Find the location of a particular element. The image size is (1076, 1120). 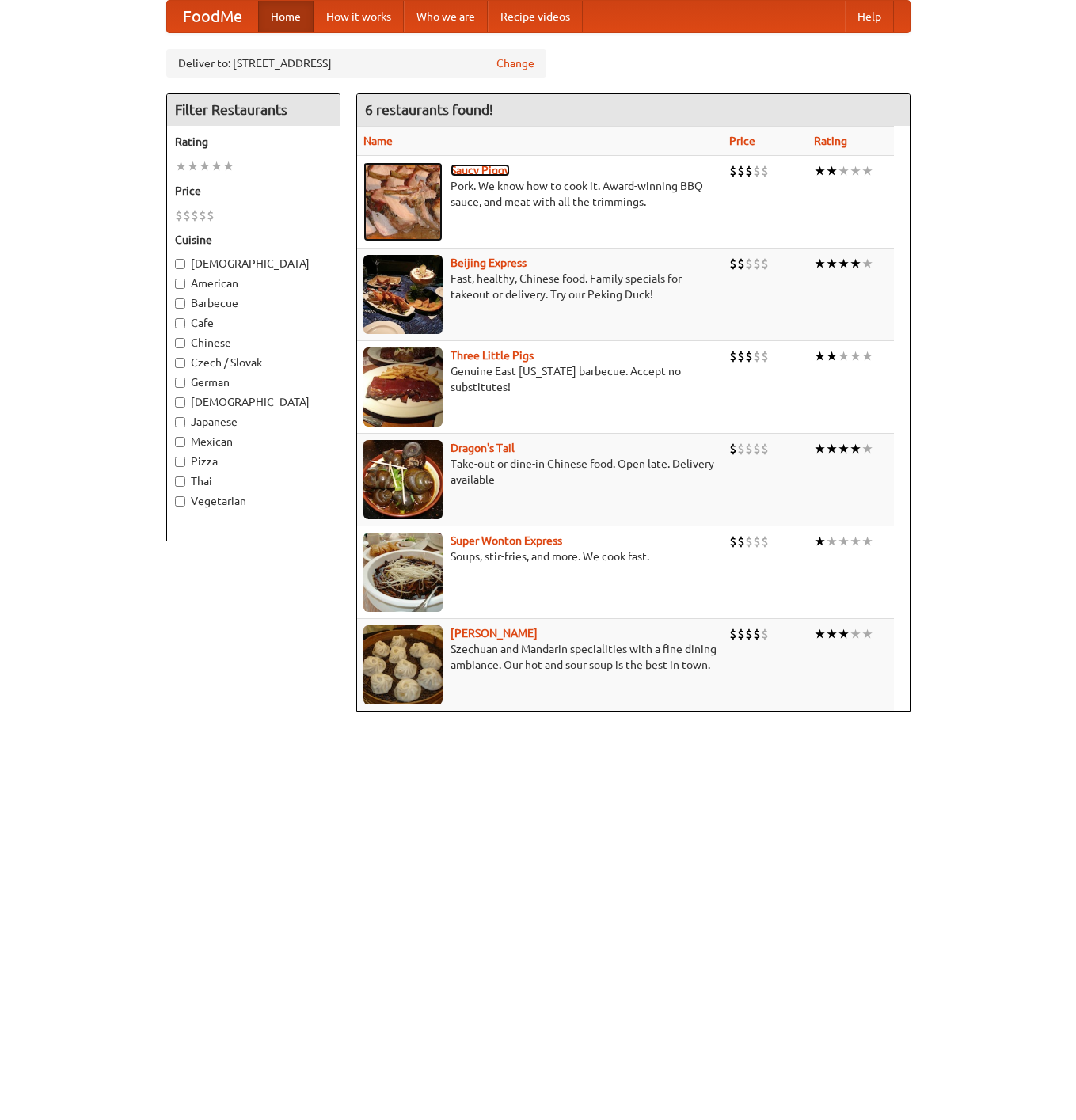

a: Help is located at coordinates (869, 17).